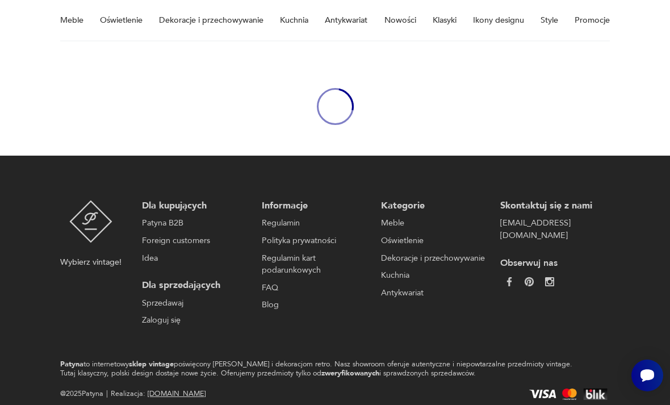 This screenshot has height=405, width=670. Describe the element at coordinates (400, 20) in the screenshot. I see `a: Nowości` at that location.